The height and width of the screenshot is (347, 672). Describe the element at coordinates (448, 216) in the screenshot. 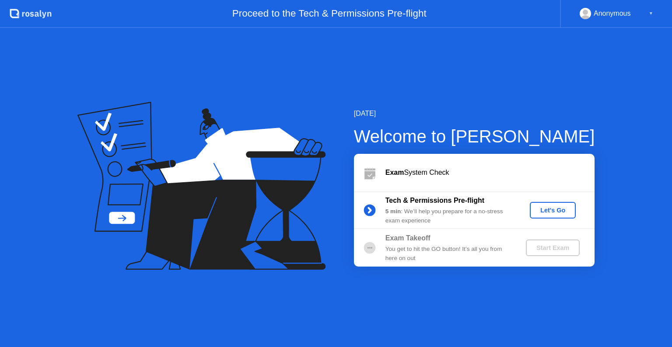

I see `div: : We’ll help you prepare for a no-stress exam experience` at that location.